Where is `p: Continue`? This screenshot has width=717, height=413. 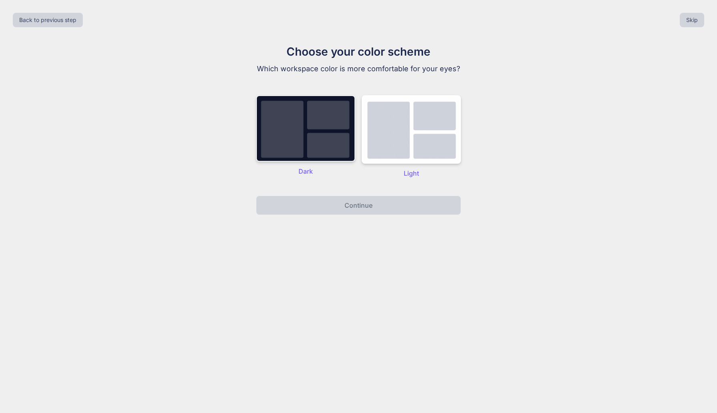
p: Continue is located at coordinates (358, 205).